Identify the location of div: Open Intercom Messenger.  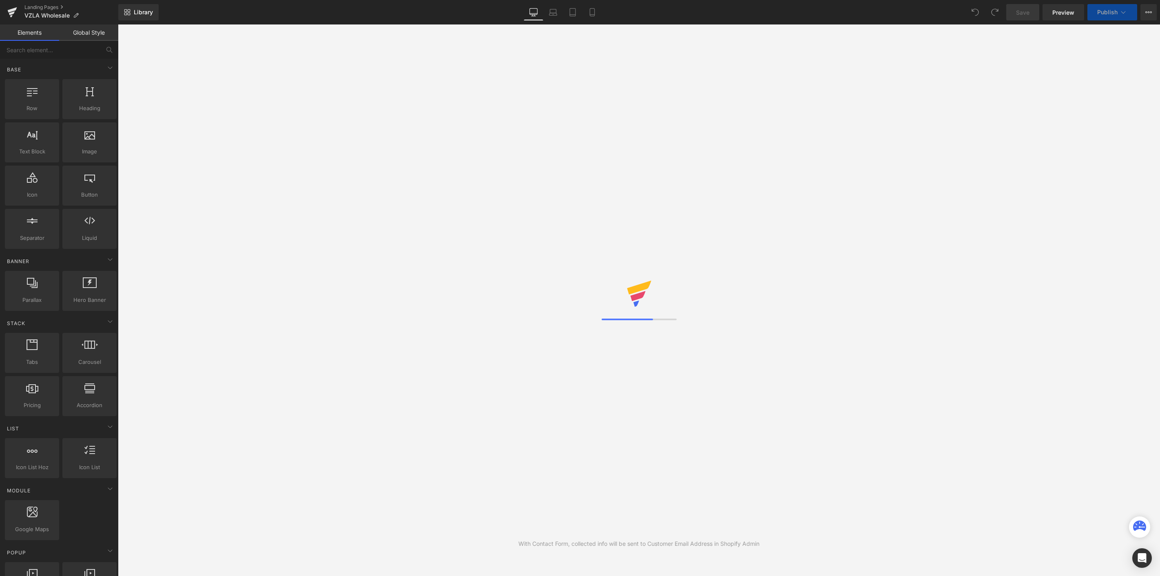
(1142, 558).